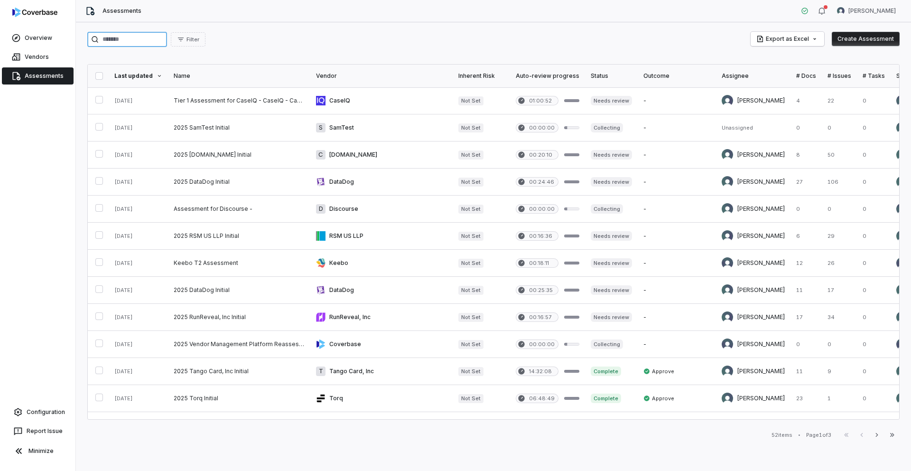 Image resolution: width=911 pixels, height=471 pixels. What do you see at coordinates (37, 57) in the screenshot?
I see `a: Vendors` at bounding box center [37, 57].